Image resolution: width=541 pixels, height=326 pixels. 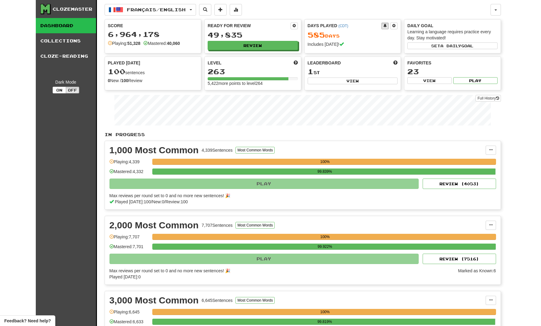 I want to click on a: (CDT), so click(x=343, y=26).